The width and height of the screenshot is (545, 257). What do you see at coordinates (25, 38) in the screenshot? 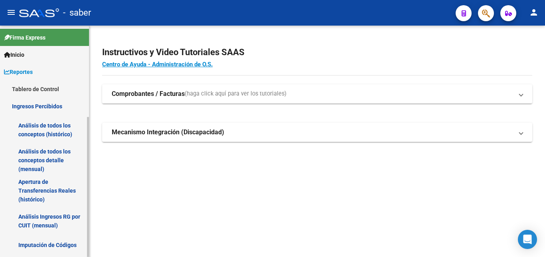
I see `span: Firma Express` at bounding box center [25, 38].